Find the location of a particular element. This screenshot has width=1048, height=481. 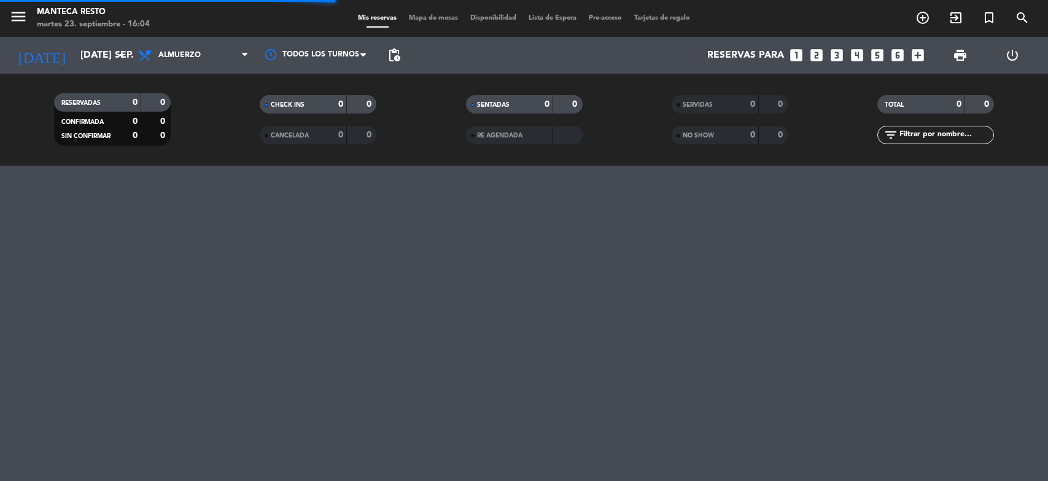

i: turned_in_not is located at coordinates (989, 18).